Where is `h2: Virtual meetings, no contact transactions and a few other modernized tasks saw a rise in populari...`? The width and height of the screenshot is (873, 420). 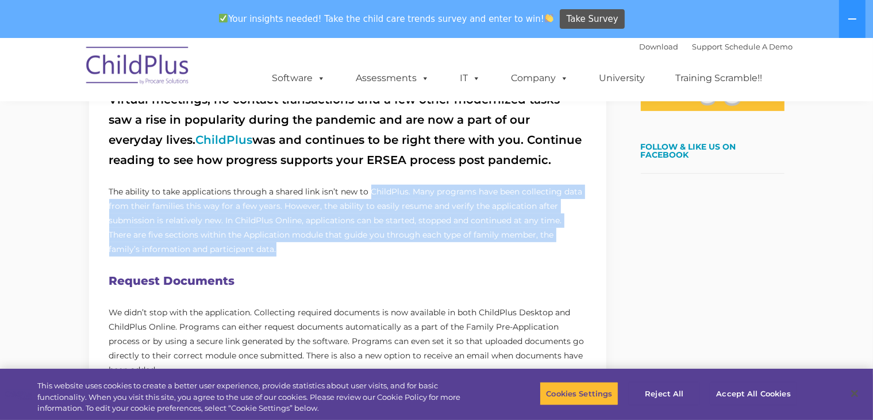 h2: Virtual meetings, no contact transactions and a few other modernized tasks saw a rise in populari... is located at coordinates (348, 130).